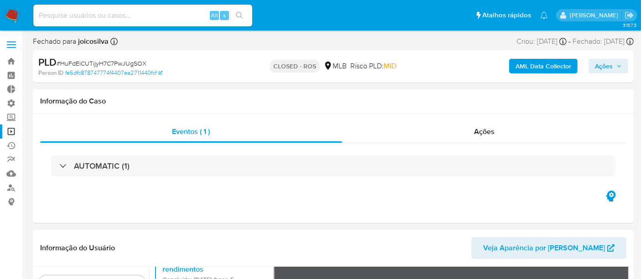 Image resolution: width=641 pixels, height=279 pixels. I want to click on h3: AUTOMATIC (1), so click(102, 166).